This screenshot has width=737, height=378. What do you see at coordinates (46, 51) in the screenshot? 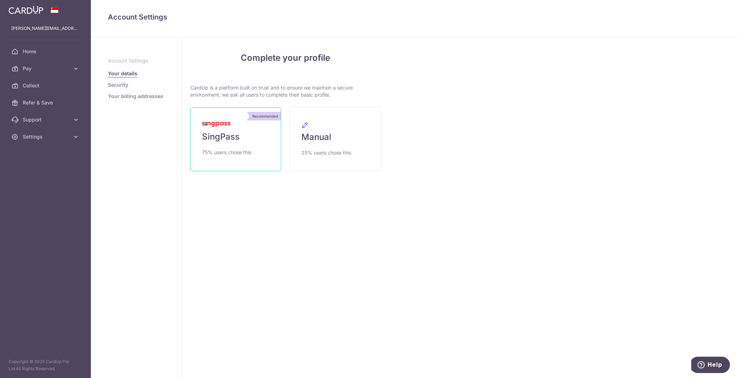
I see `span: Home` at bounding box center [46, 51].